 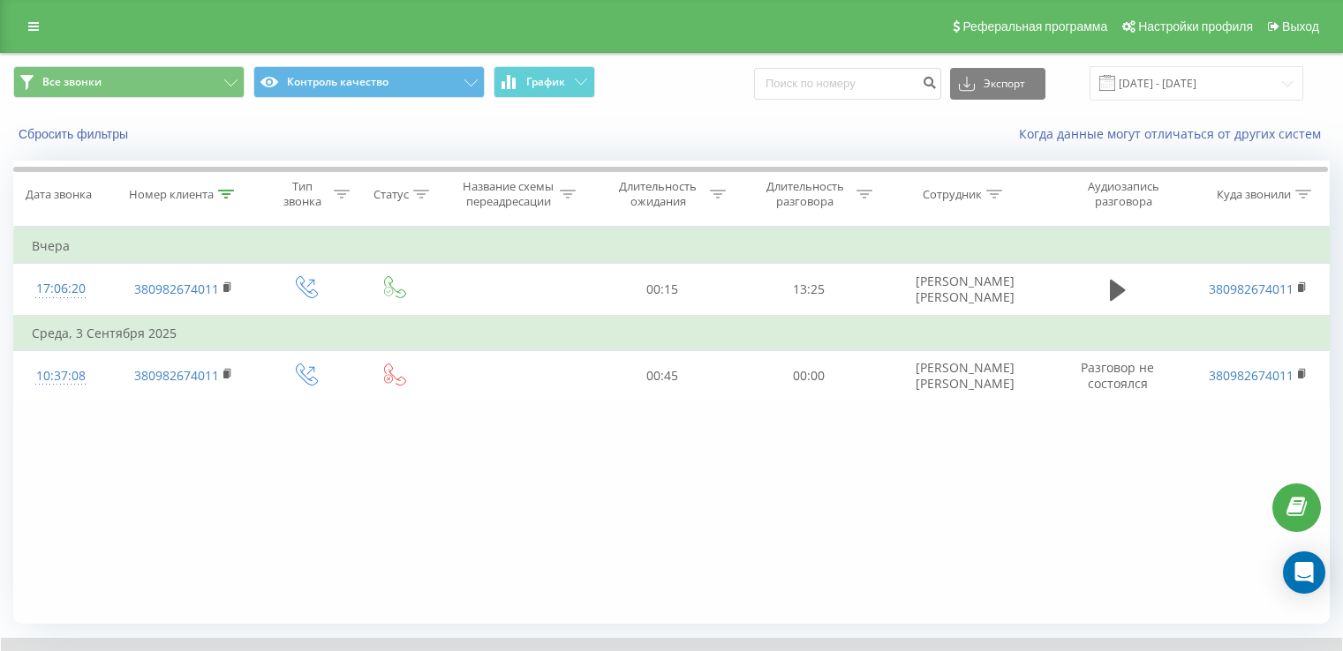 What do you see at coordinates (1254, 194) in the screenshot?
I see `div: Куда звонили` at bounding box center [1254, 194].